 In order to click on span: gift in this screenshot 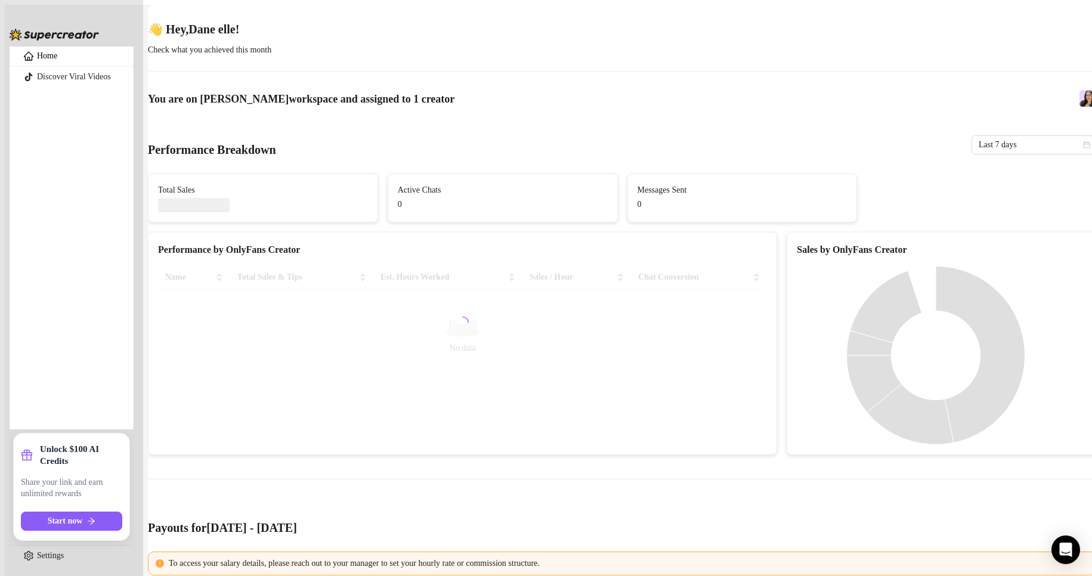, I will do `click(27, 455)`.